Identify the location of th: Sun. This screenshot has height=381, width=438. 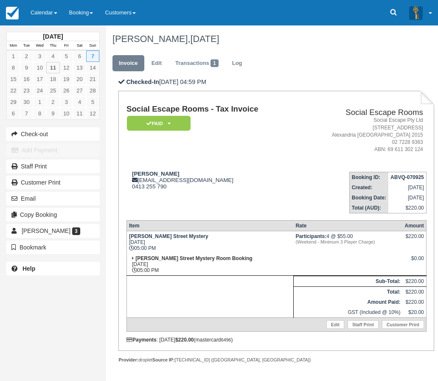
(93, 46).